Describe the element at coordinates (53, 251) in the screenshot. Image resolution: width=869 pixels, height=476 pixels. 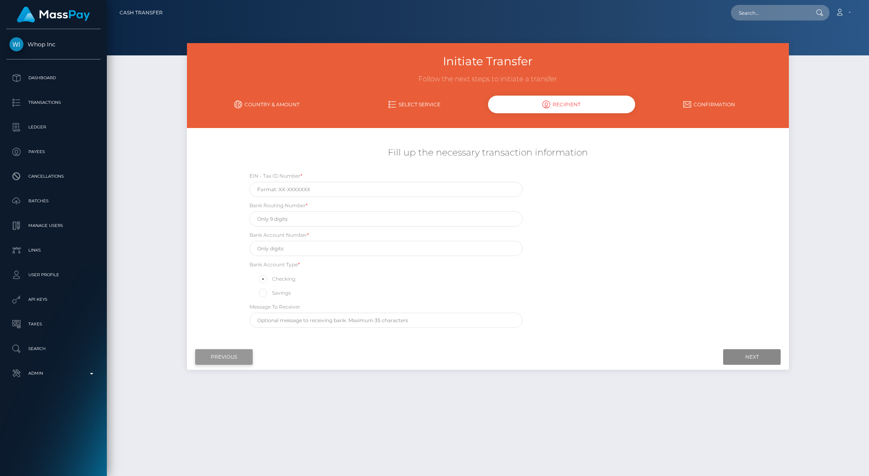
I see `a: Links` at that location.